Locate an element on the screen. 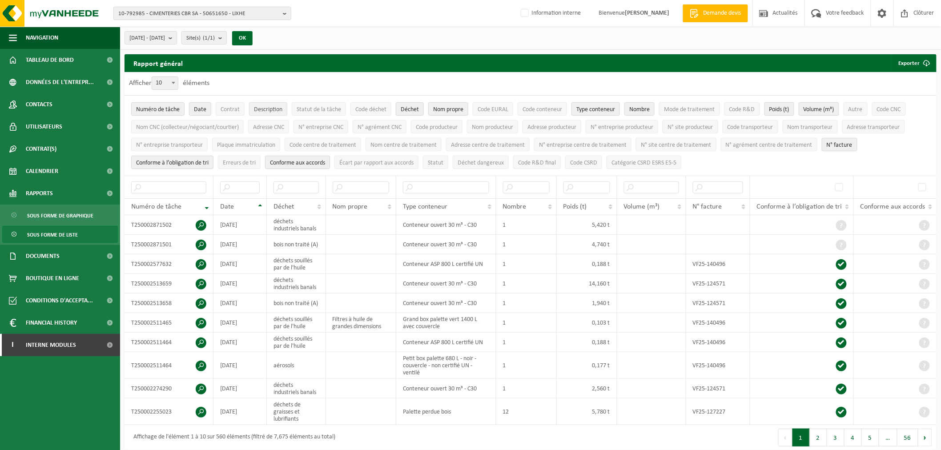 Image resolution: width=941 pixels, height=450 pixels. td: 5,420 t is located at coordinates (587, 225).